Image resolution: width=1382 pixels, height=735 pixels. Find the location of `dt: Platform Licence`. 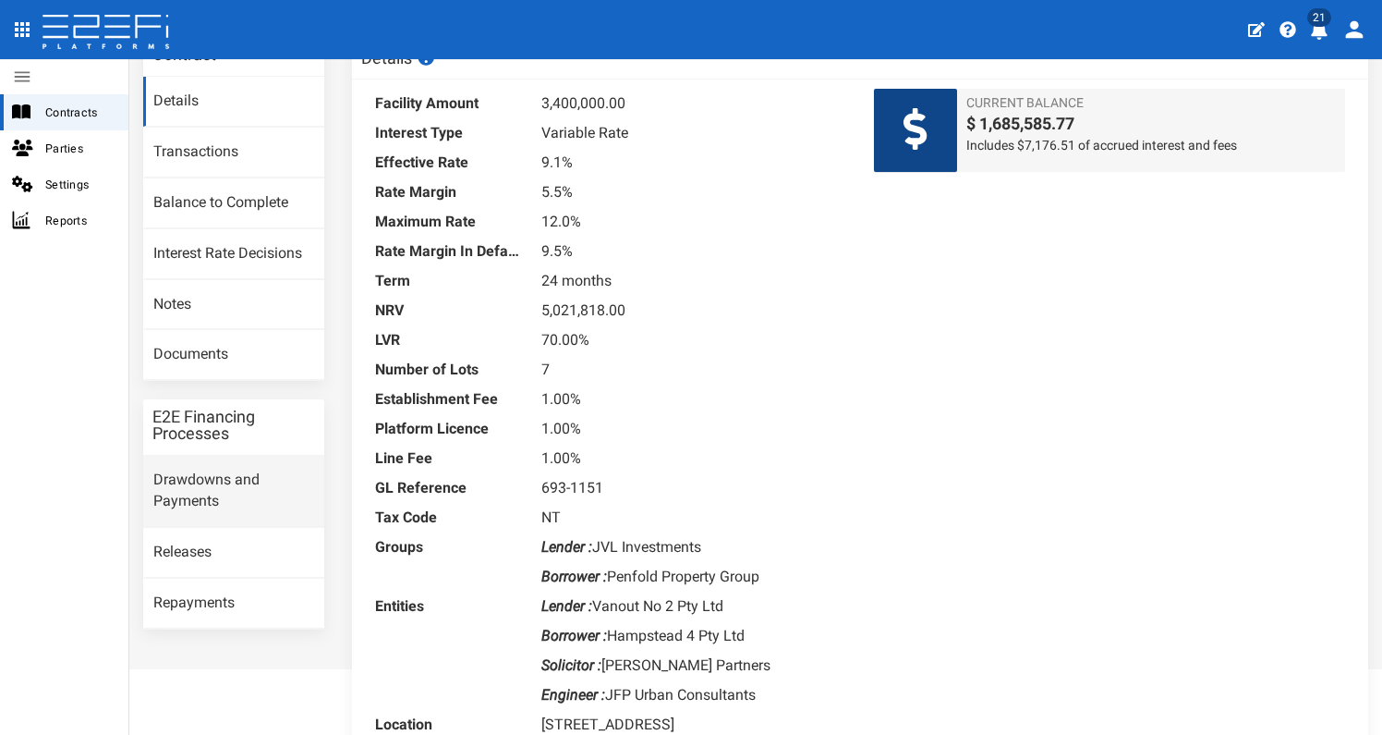

dt: Platform Licence is located at coordinates (449, 429).